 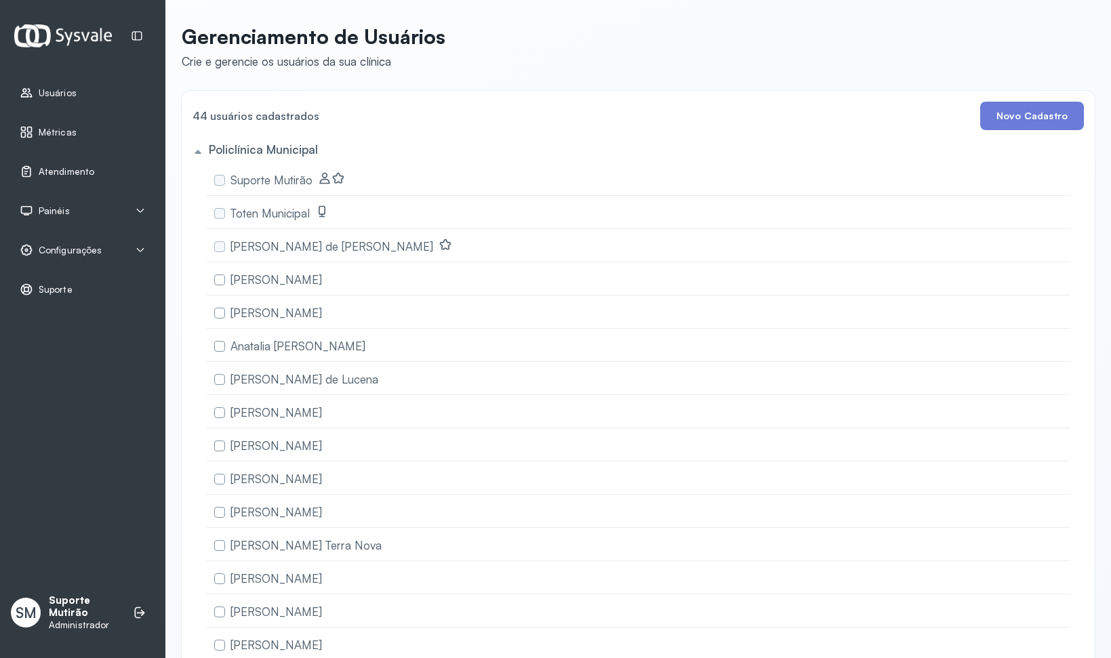 I want to click on span: Toten Municipal, so click(x=270, y=213).